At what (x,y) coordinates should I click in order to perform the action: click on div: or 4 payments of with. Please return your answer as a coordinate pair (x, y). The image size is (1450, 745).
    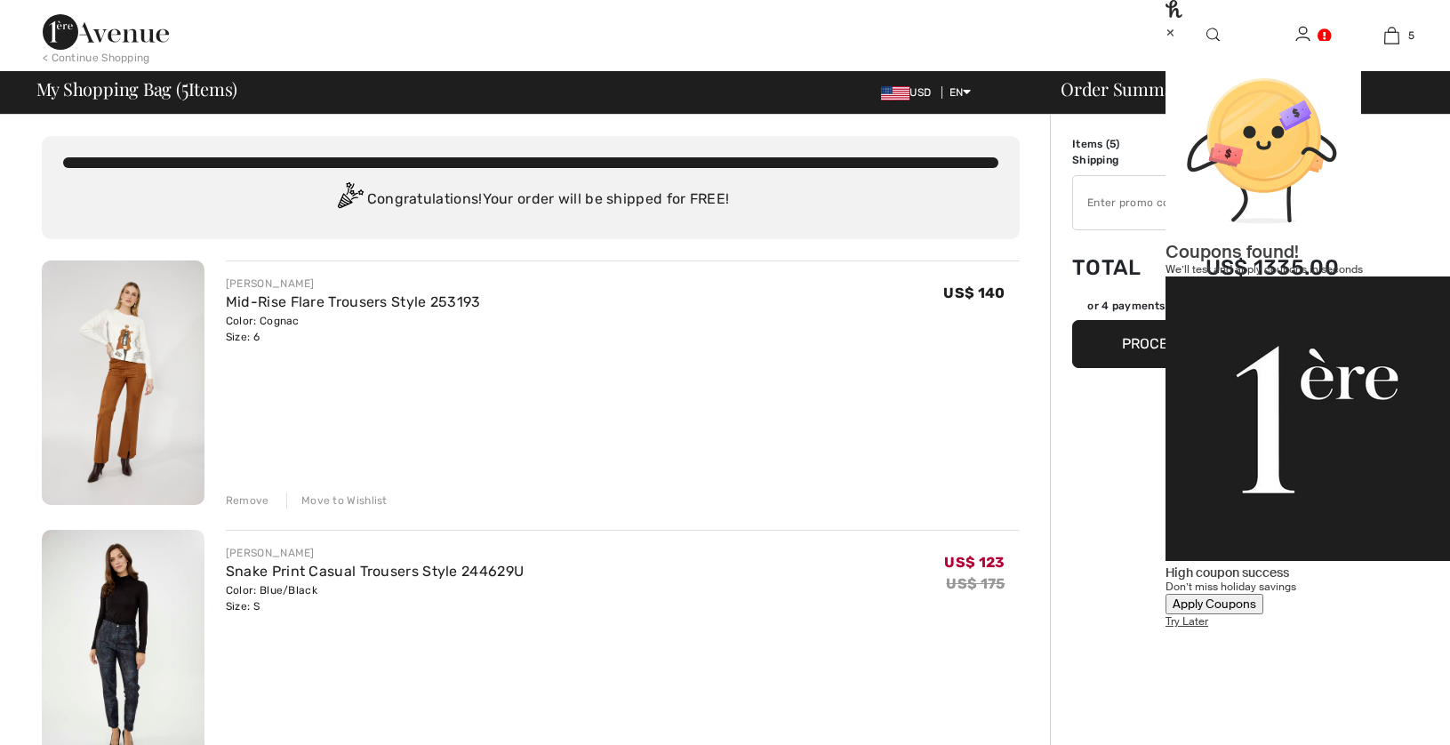
    Looking at the image, I should click on (1212, 306).